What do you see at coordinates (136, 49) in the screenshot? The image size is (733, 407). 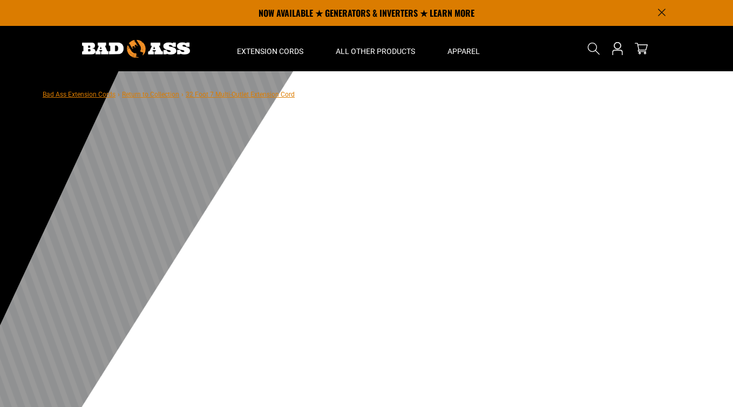 I see `img: Bad Ass Extension Cords` at bounding box center [136, 49].